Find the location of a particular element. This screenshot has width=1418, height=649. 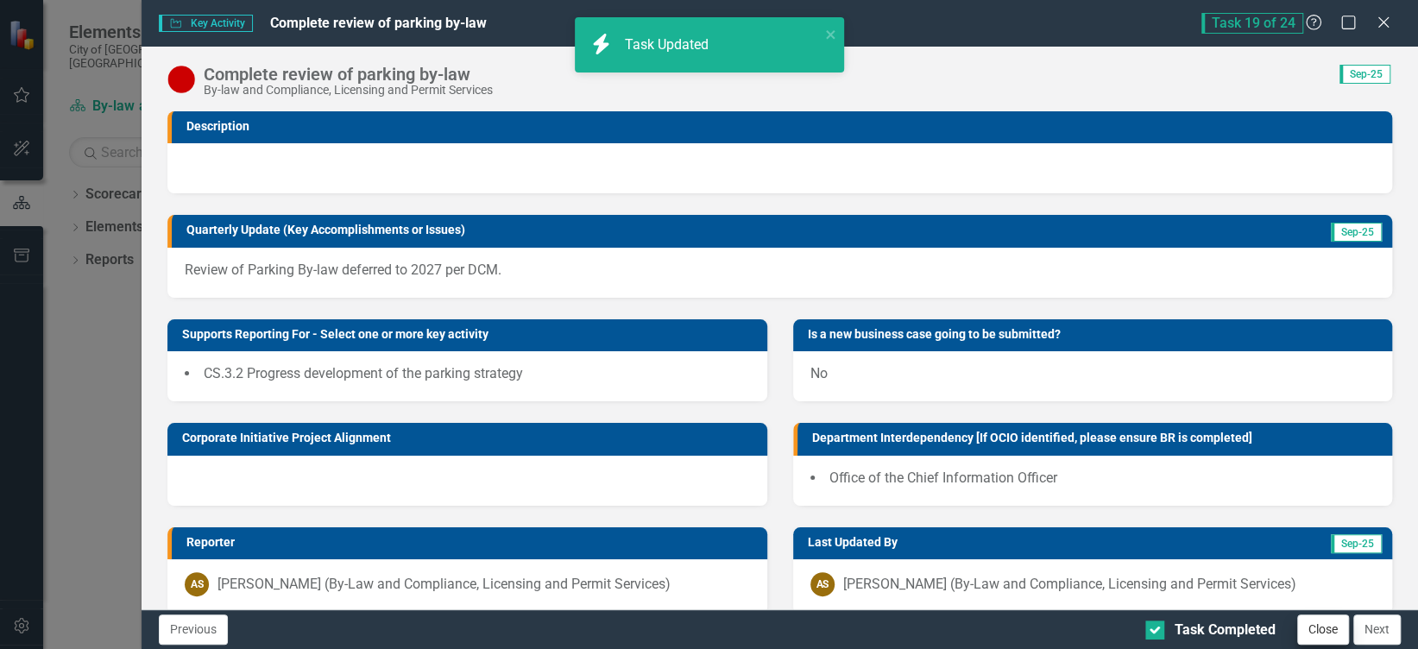

div: By-law and Compliance, Licensing and Permit Services is located at coordinates (348, 90).